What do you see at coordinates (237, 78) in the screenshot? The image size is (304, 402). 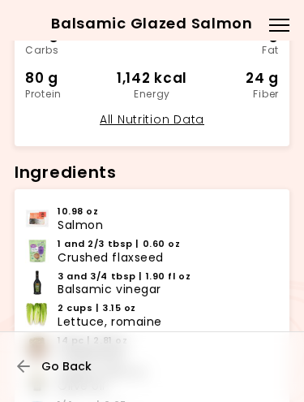 I see `div: 24 g` at bounding box center [237, 78].